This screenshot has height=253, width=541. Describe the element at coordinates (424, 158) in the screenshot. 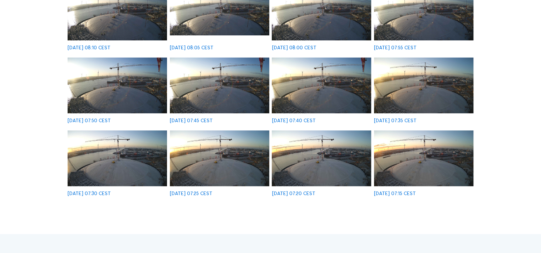

I see `img: image_53003700` at that location.